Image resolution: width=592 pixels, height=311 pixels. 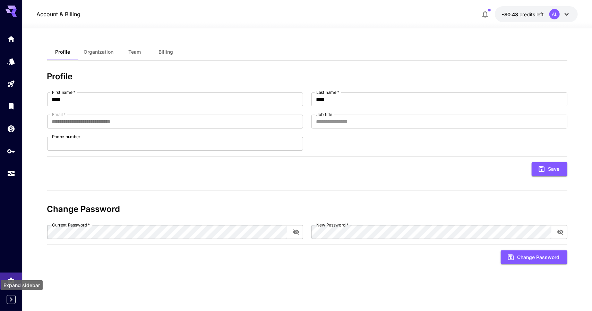 I want to click on label: New Password, so click(x=332, y=225).